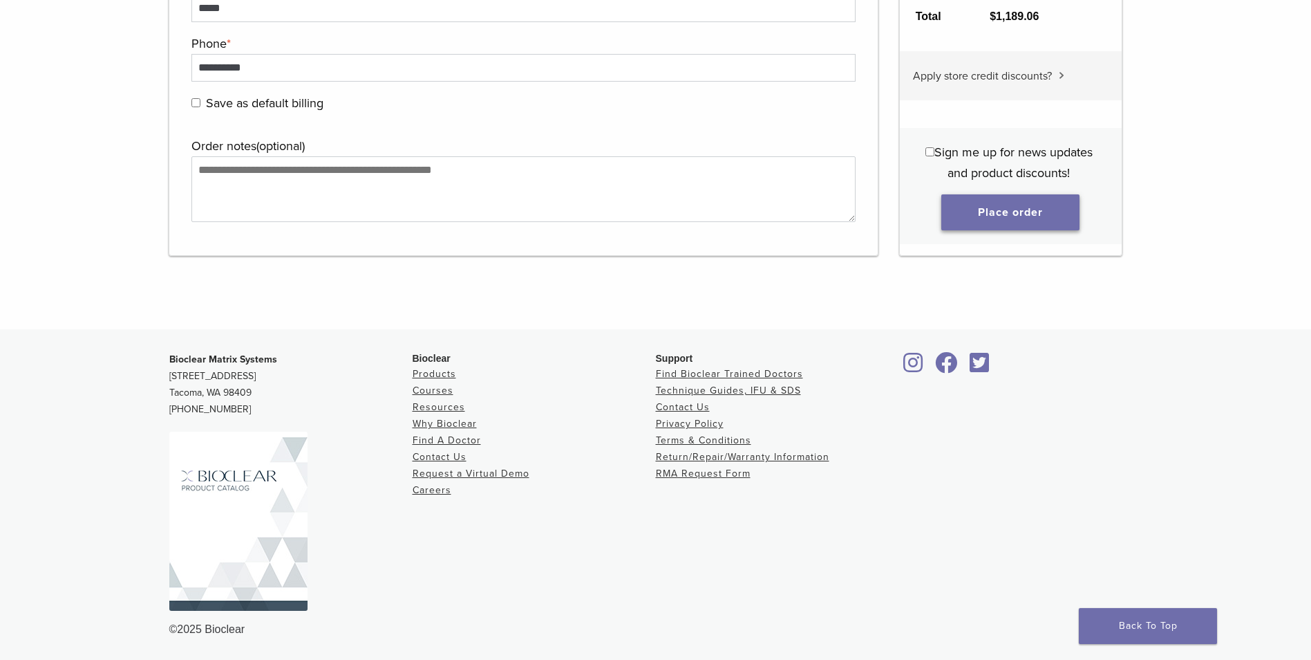 This screenshot has width=1311, height=660. What do you see at coordinates (223, 359) in the screenshot?
I see `strong: Bioclear Matrix Systems` at bounding box center [223, 359].